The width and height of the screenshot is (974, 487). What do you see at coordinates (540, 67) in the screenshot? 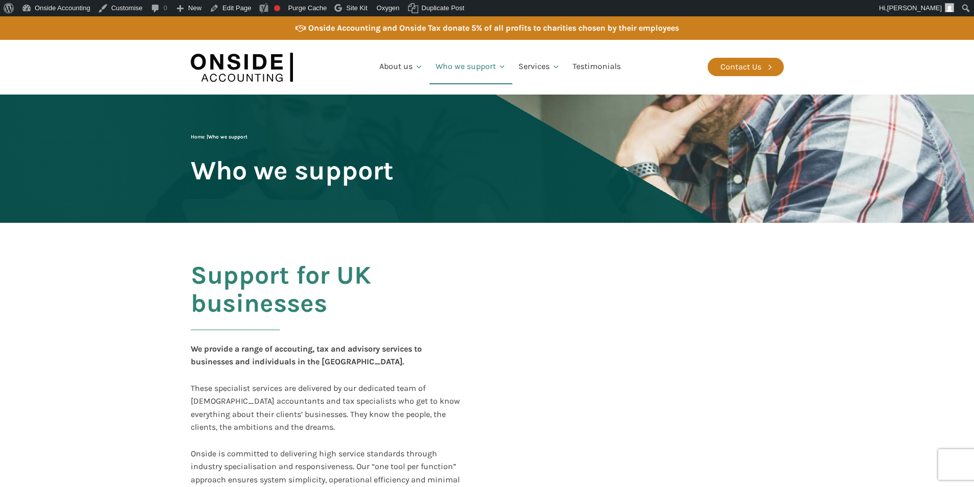
I see `a: Services` at bounding box center [540, 67].